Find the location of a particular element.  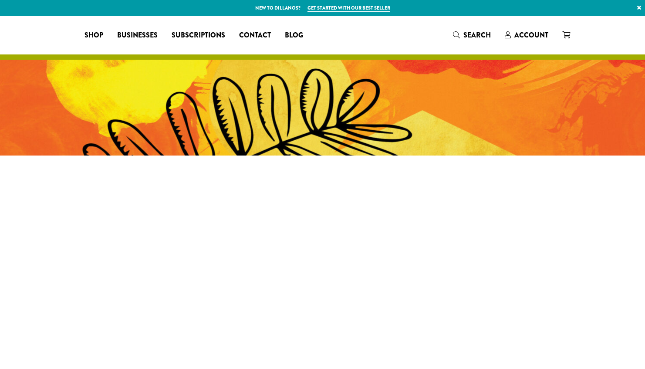

span: Subscriptions is located at coordinates (198, 35).